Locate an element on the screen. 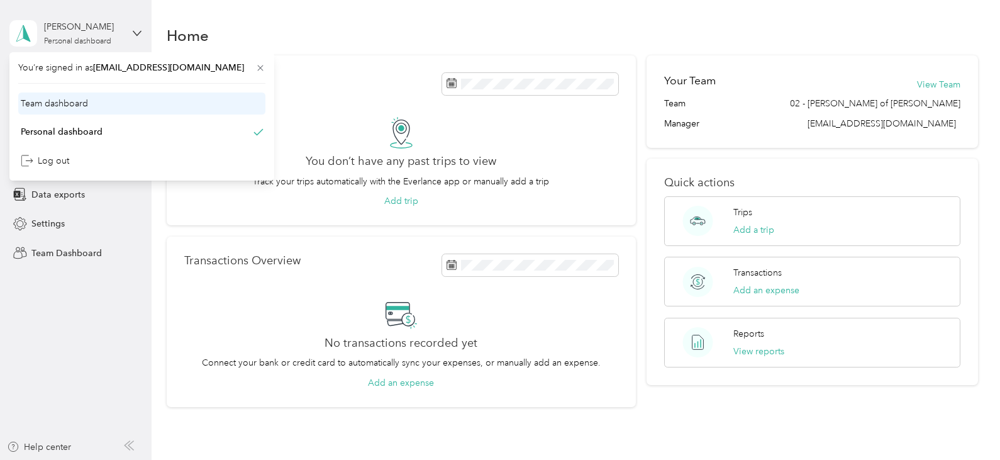 The image size is (1000, 460). span: Settings is located at coordinates (48, 223).